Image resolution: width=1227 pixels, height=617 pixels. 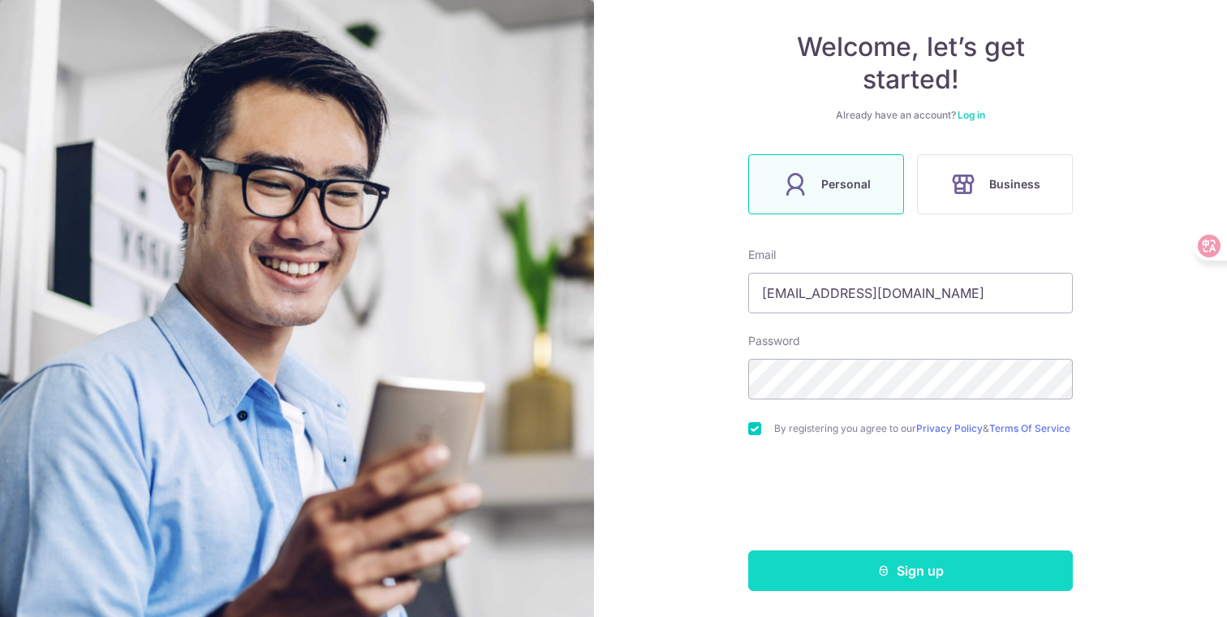 What do you see at coordinates (923, 428) in the screenshot?
I see `label: By registering you agree to our &` at bounding box center [923, 428].